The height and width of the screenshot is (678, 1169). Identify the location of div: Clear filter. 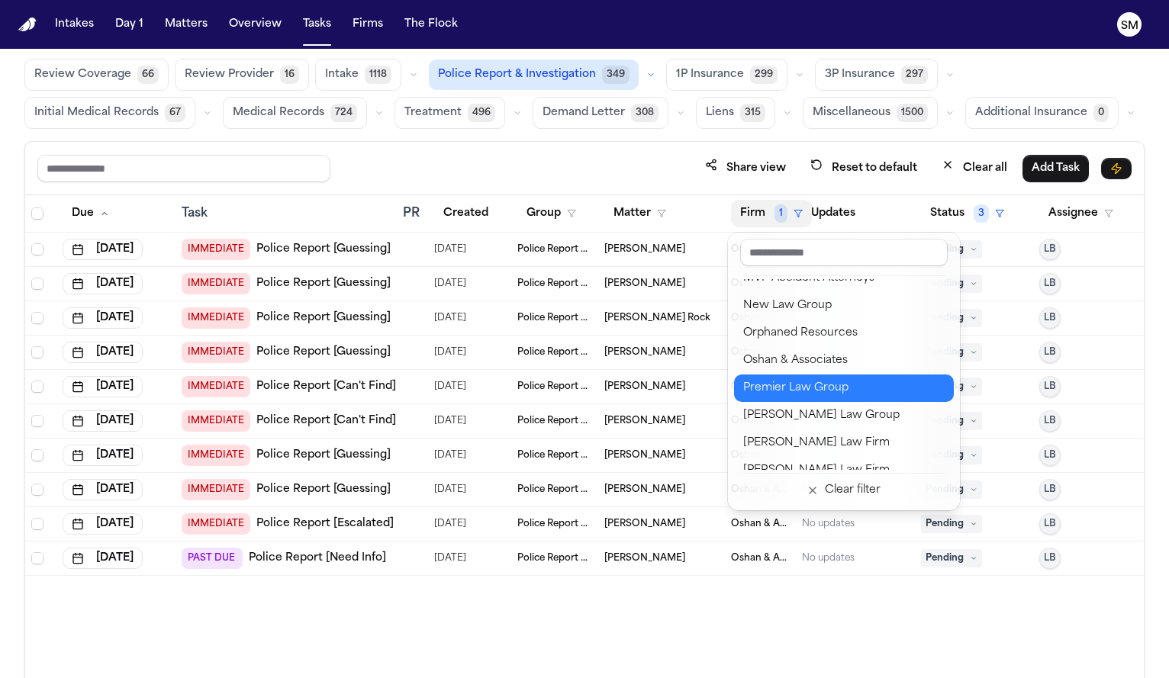
(852, 491).